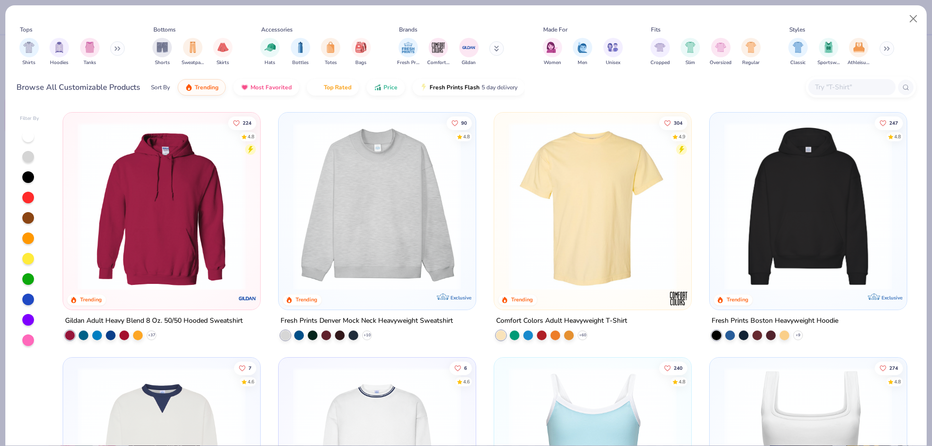 This screenshot has width=932, height=446. I want to click on img: Comfort Colors Image, so click(439, 48).